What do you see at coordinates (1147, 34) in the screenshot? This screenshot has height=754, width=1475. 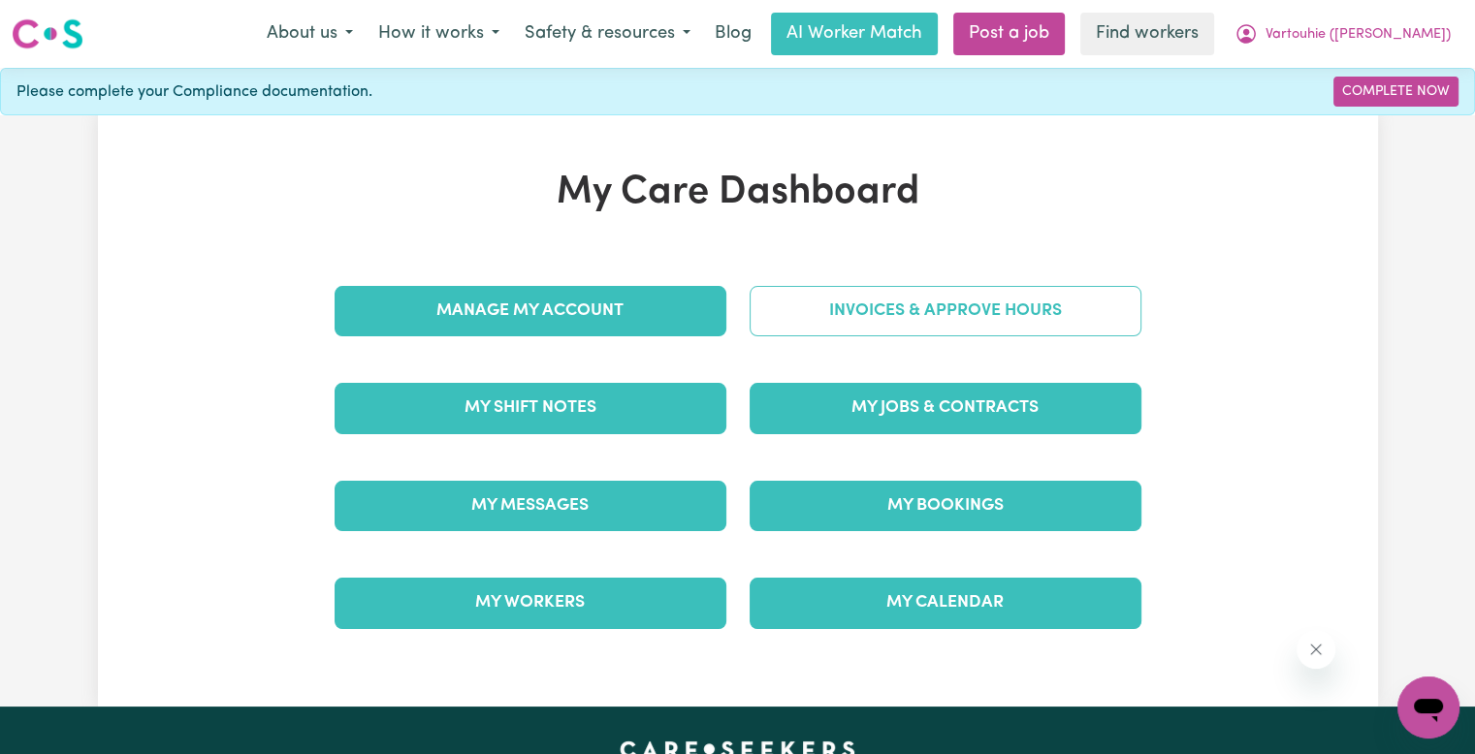 I see `a: Find workers` at bounding box center [1147, 34].